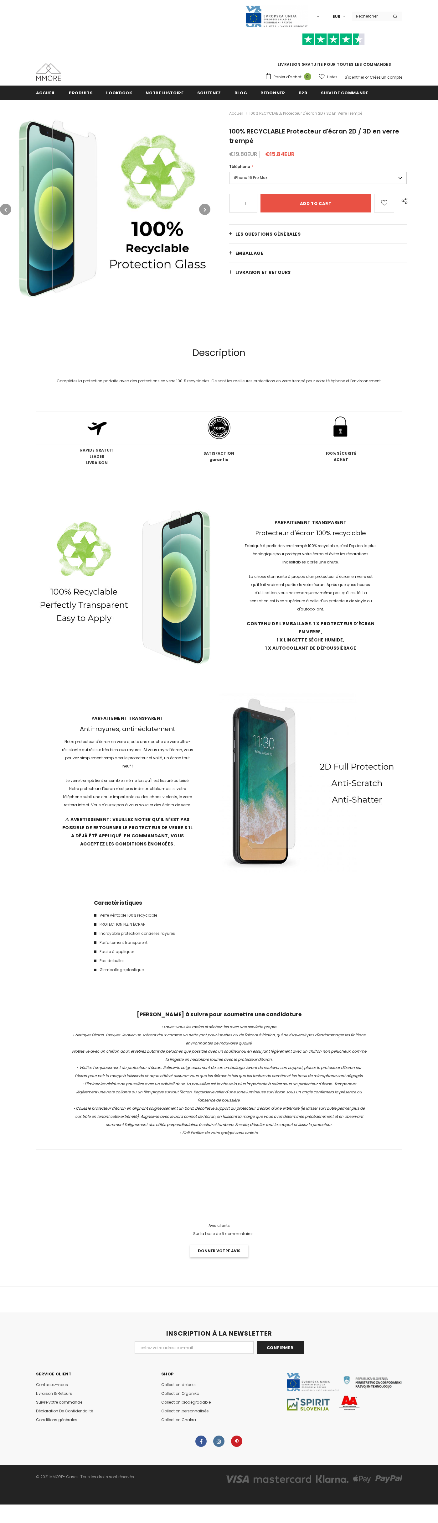 This screenshot has width=438, height=1523. Describe the element at coordinates (243, 154) in the screenshot. I see `span: €19.80EUR` at that location.